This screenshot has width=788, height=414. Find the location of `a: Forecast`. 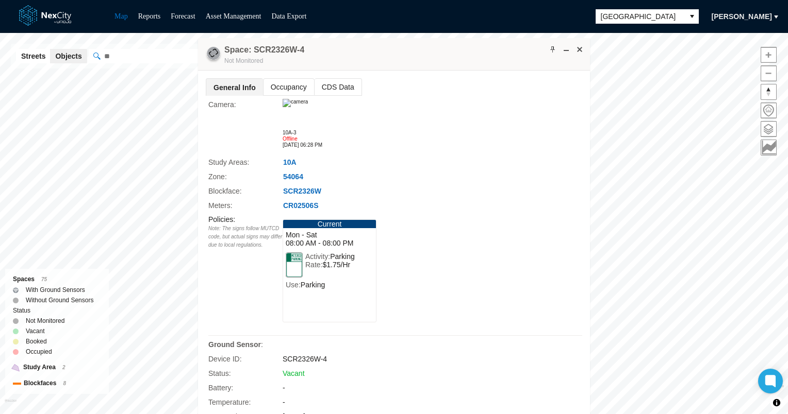

a: Forecast is located at coordinates (182, 16).